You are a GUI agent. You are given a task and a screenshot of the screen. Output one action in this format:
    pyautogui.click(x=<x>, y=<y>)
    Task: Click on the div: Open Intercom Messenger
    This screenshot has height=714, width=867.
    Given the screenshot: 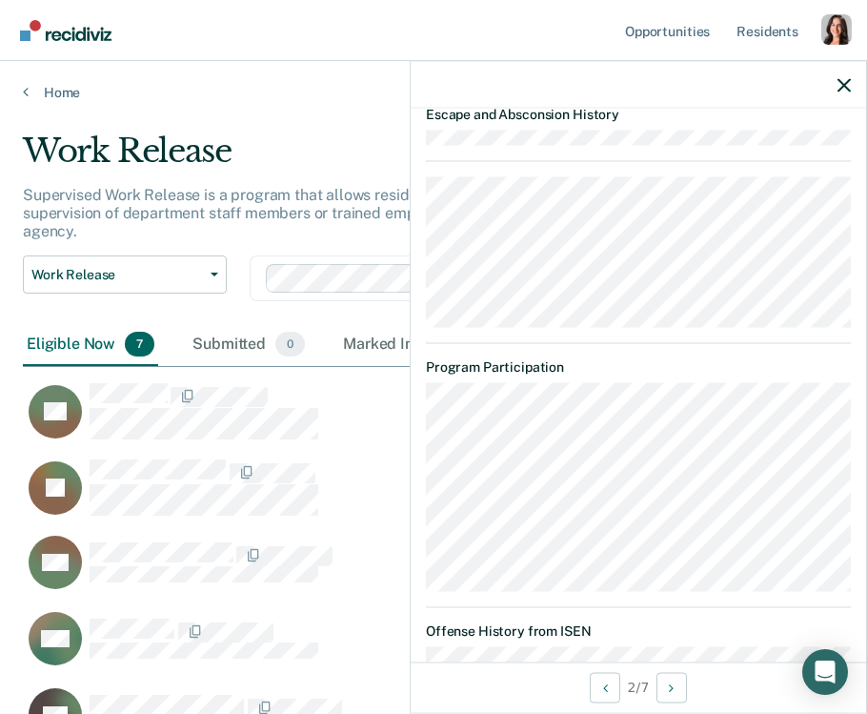 What is the action you would take?
    pyautogui.click(x=825, y=672)
    